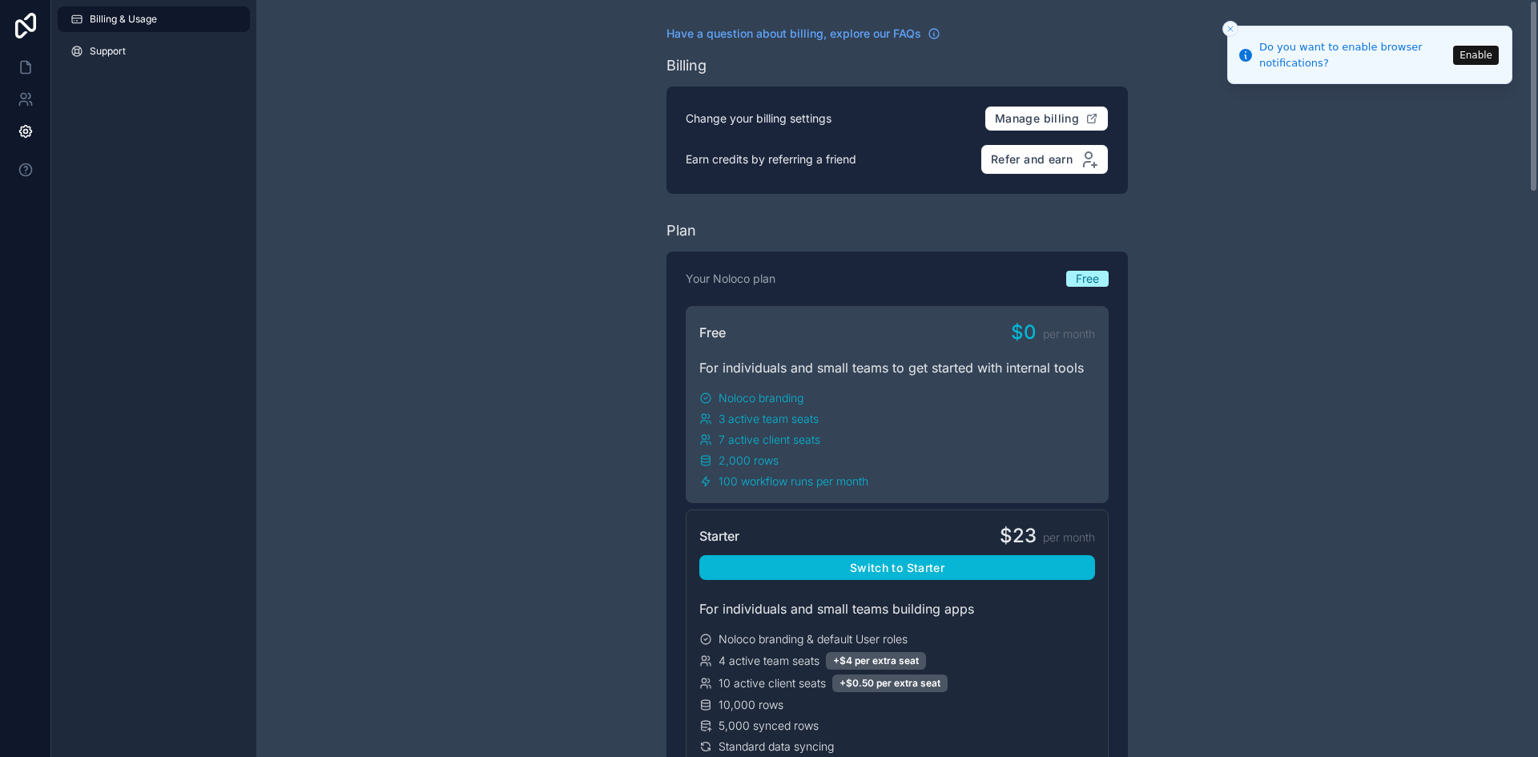 This screenshot has width=1538, height=757. What do you see at coordinates (875, 661) in the screenshot?
I see `div: +$4 per extra seat` at bounding box center [875, 661].